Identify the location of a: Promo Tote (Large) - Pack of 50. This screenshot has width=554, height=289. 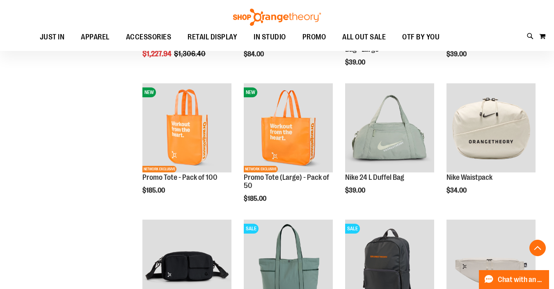
(286, 181).